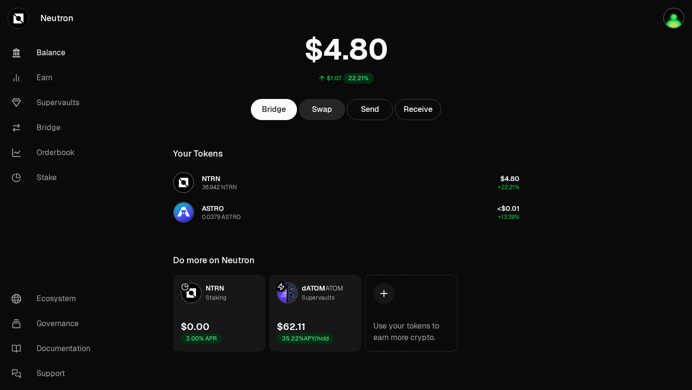  Describe the element at coordinates (508, 187) in the screenshot. I see `span: +22.21%` at that location.